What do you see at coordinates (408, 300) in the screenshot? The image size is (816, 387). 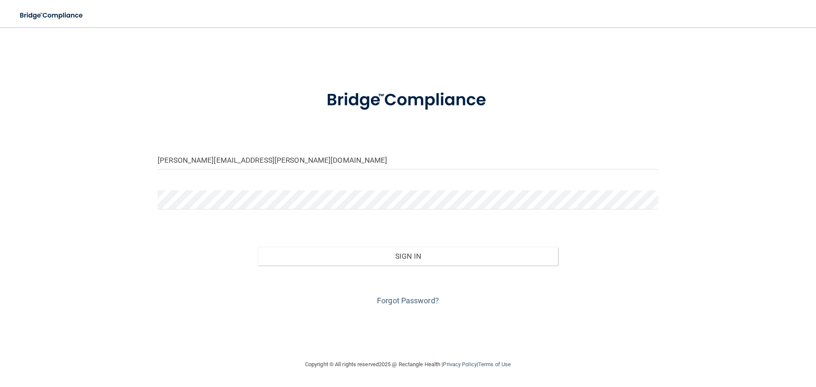 I see `a: Forgot Password?` at bounding box center [408, 300].